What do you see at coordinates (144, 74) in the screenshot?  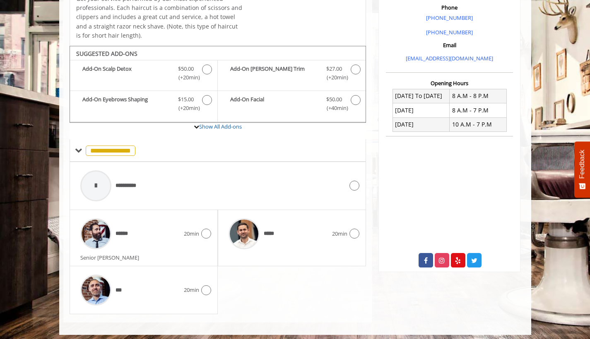 I see `label: Add-On Scalp Detox` at bounding box center [144, 74].